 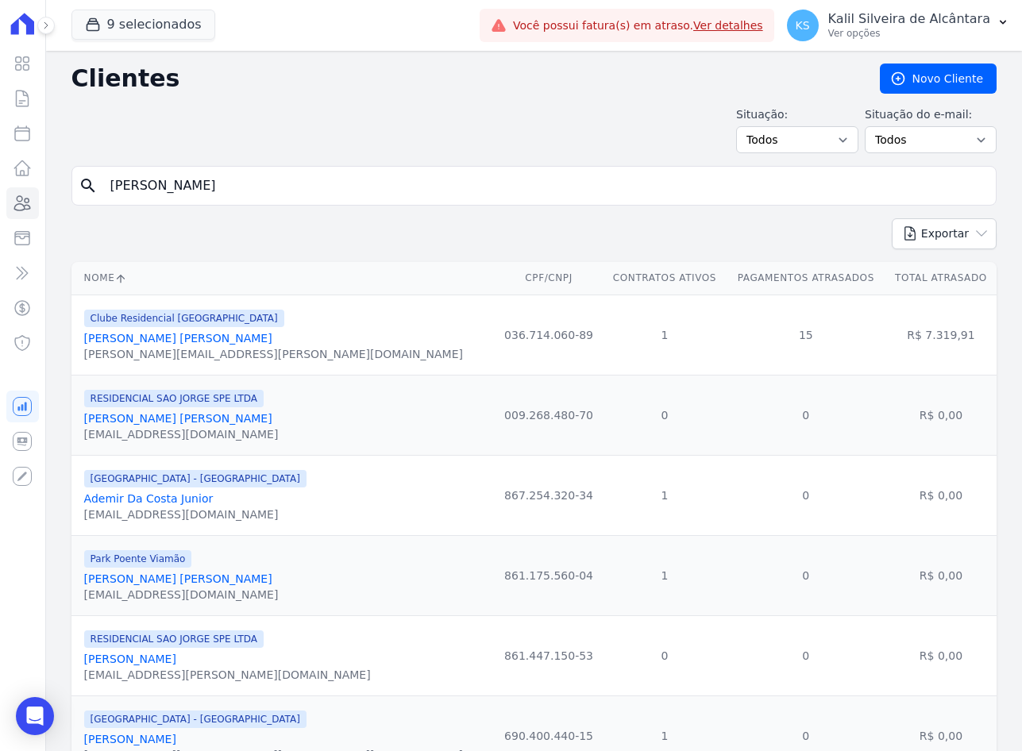 I want to click on span: KS, so click(x=803, y=25).